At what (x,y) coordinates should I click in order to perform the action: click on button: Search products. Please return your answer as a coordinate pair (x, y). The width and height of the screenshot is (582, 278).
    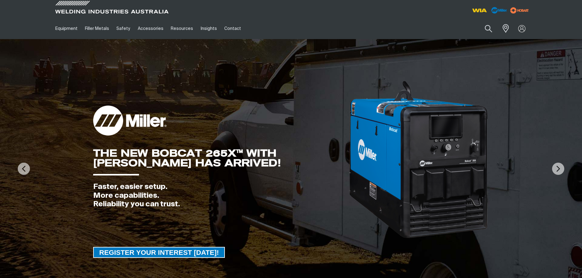
    Looking at the image, I should click on (488, 28).